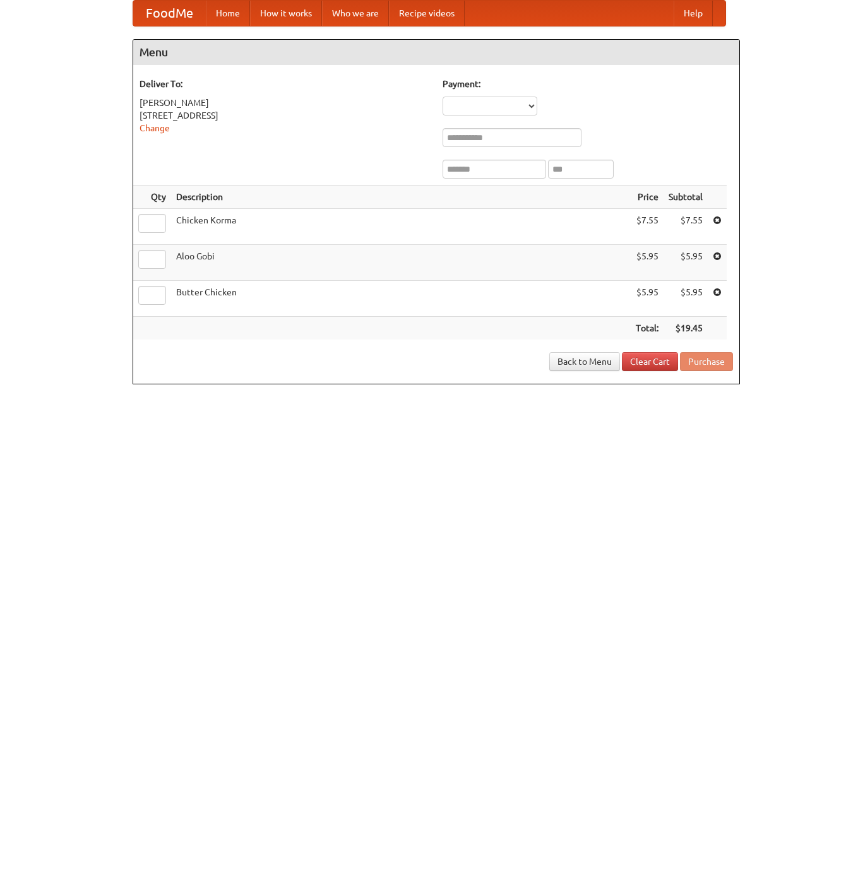  What do you see at coordinates (169, 13) in the screenshot?
I see `a: FoodMe` at bounding box center [169, 13].